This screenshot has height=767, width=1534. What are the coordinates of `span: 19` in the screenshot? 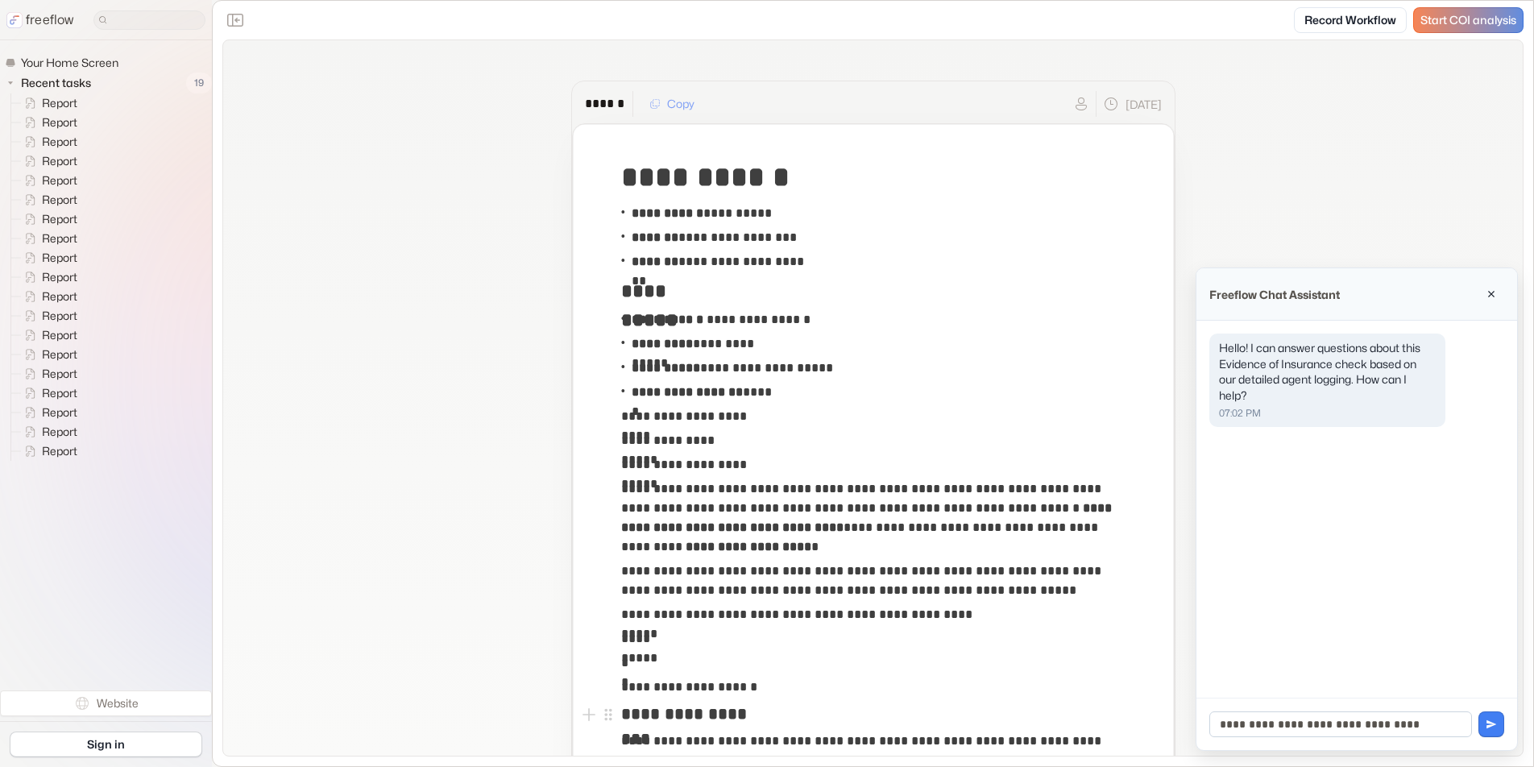 It's located at (199, 83).